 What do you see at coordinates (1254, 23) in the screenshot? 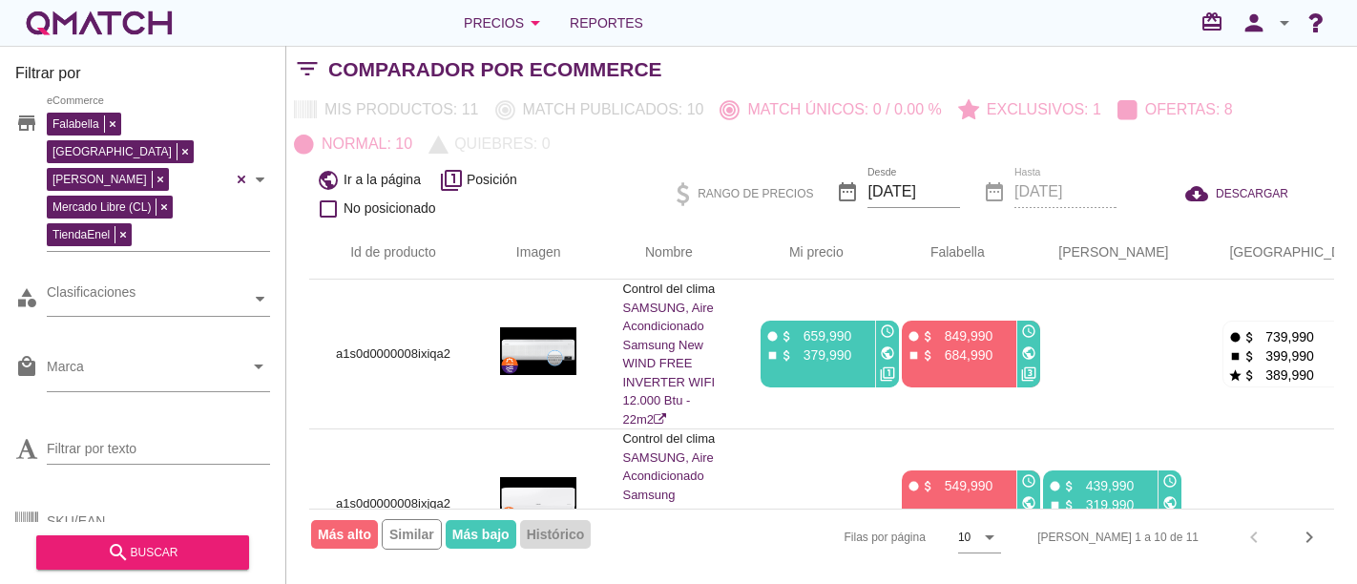
I see `i: person` at bounding box center [1254, 23].